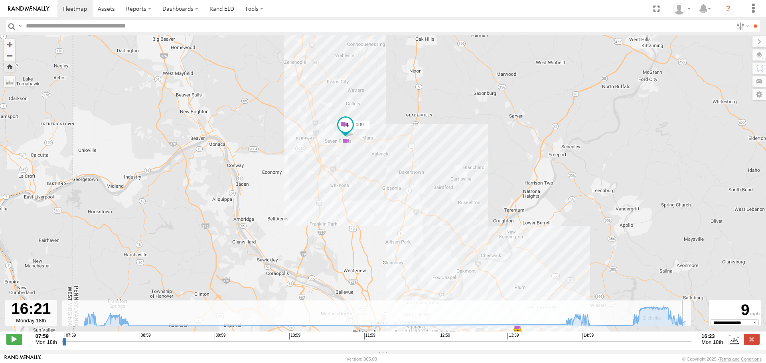  What do you see at coordinates (23, 359) in the screenshot?
I see `a: Visit our Website` at bounding box center [23, 359].